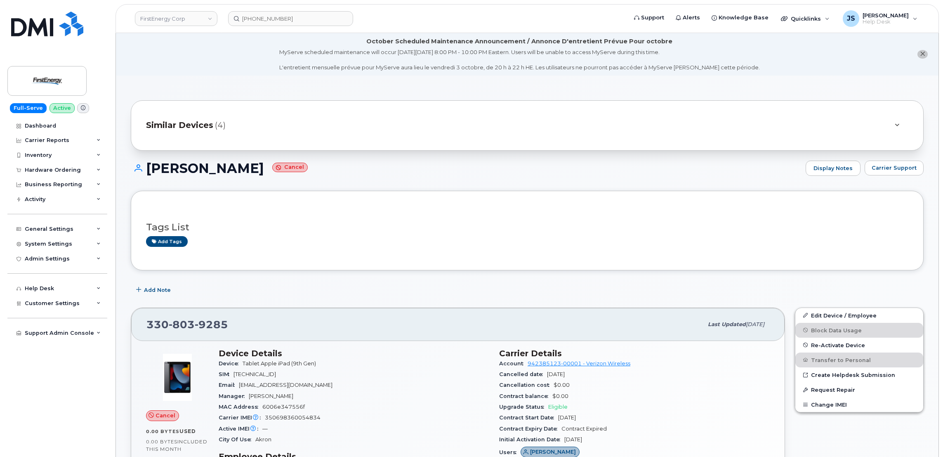 The height and width of the screenshot is (457, 943). I want to click on span: (4), so click(220, 125).